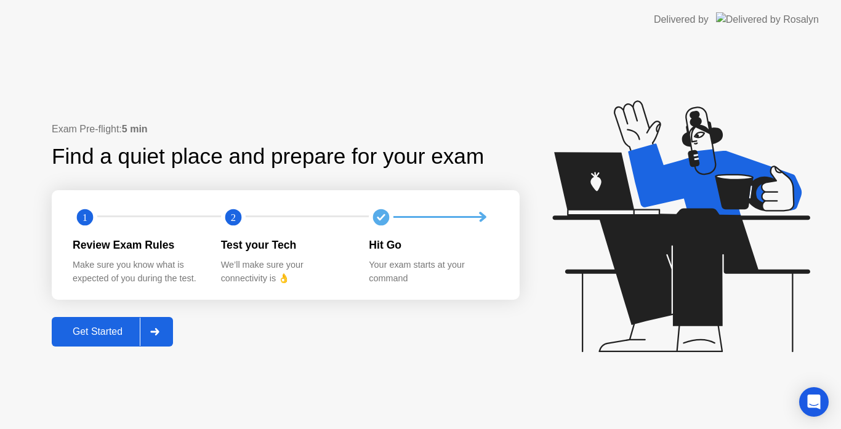  I want to click on b: 5 min, so click(135, 129).